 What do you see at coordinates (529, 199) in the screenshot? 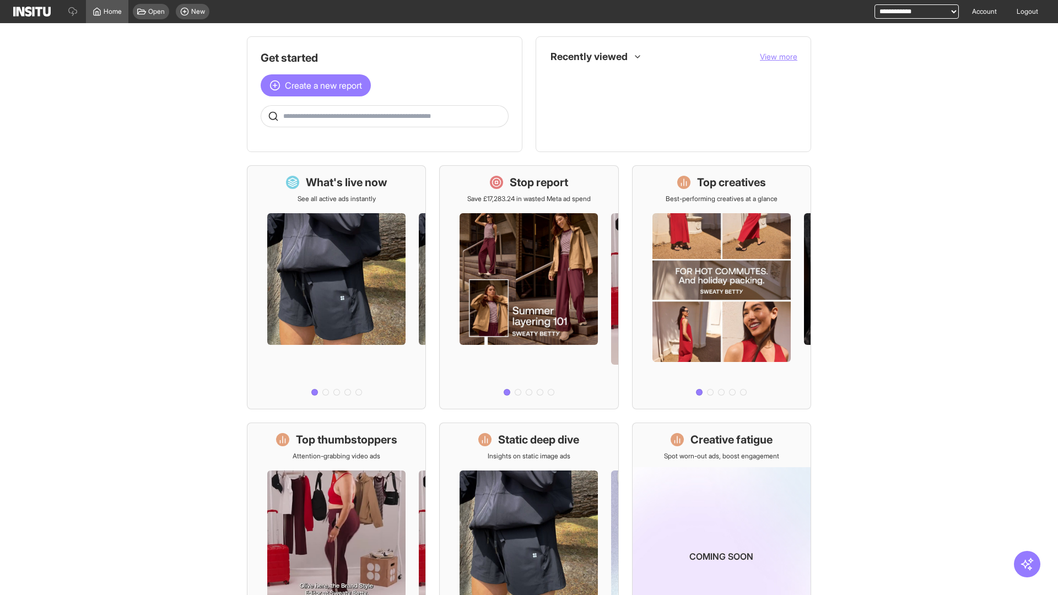
I see `p: Save £17,283.24 in wasted Meta ad spend` at bounding box center [529, 199].